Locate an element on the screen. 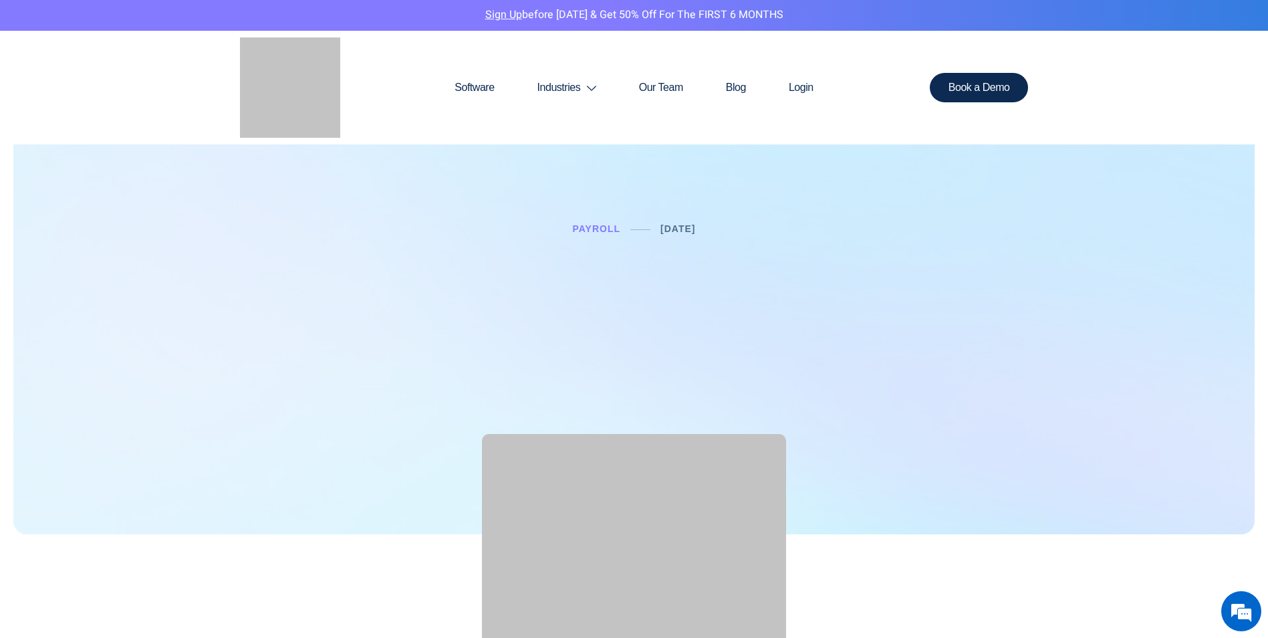 The image size is (1268, 638). a: Payroll is located at coordinates (597, 229).